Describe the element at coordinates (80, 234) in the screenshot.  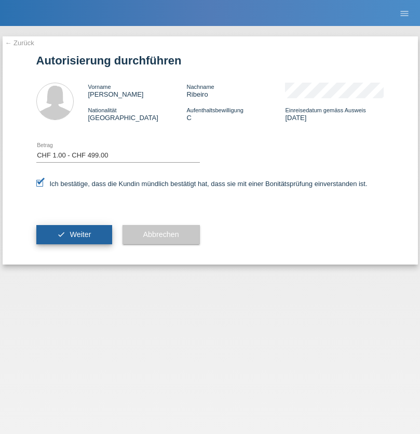
I see `span: Weiter` at that location.